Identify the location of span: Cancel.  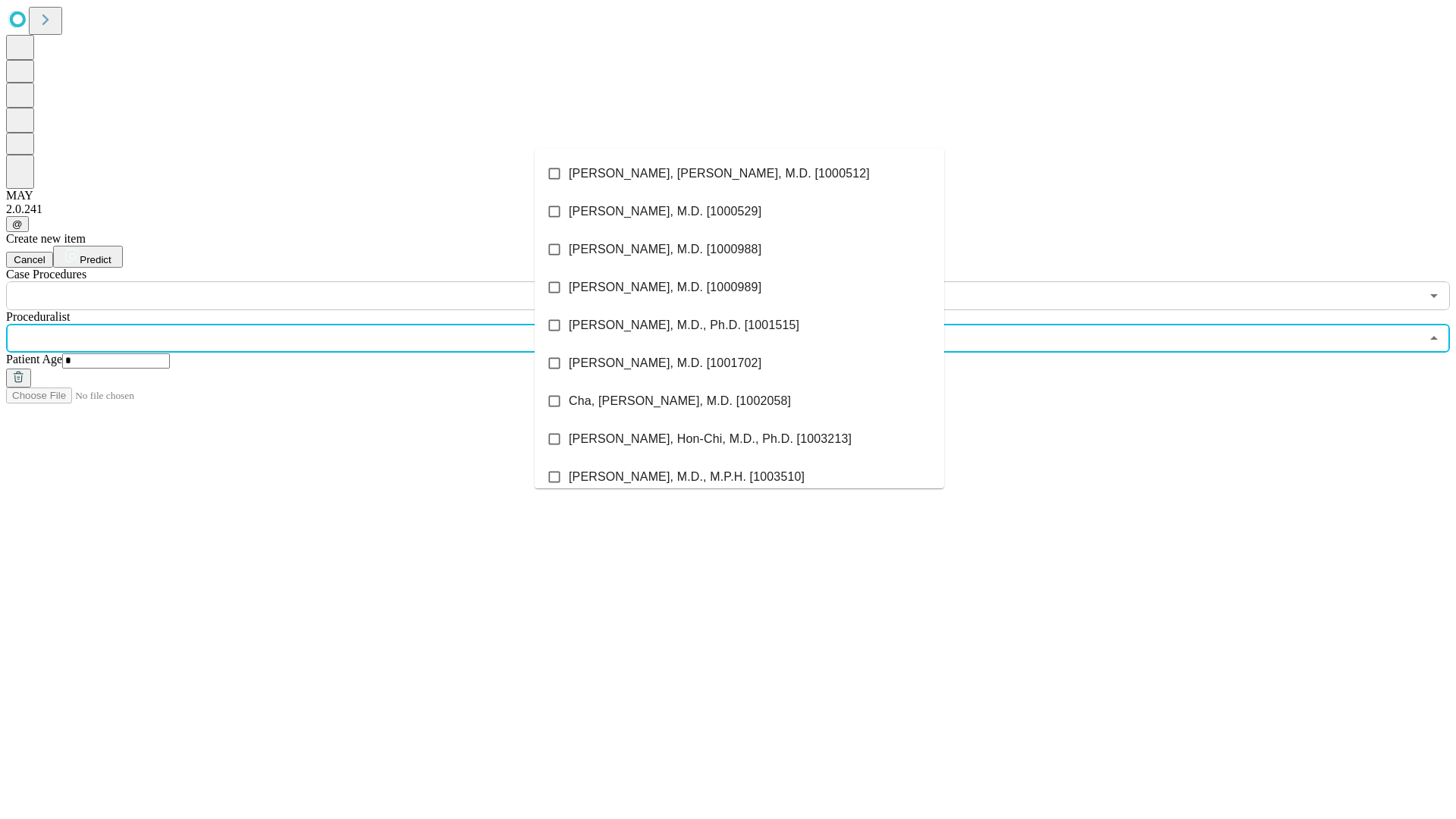
(29, 260).